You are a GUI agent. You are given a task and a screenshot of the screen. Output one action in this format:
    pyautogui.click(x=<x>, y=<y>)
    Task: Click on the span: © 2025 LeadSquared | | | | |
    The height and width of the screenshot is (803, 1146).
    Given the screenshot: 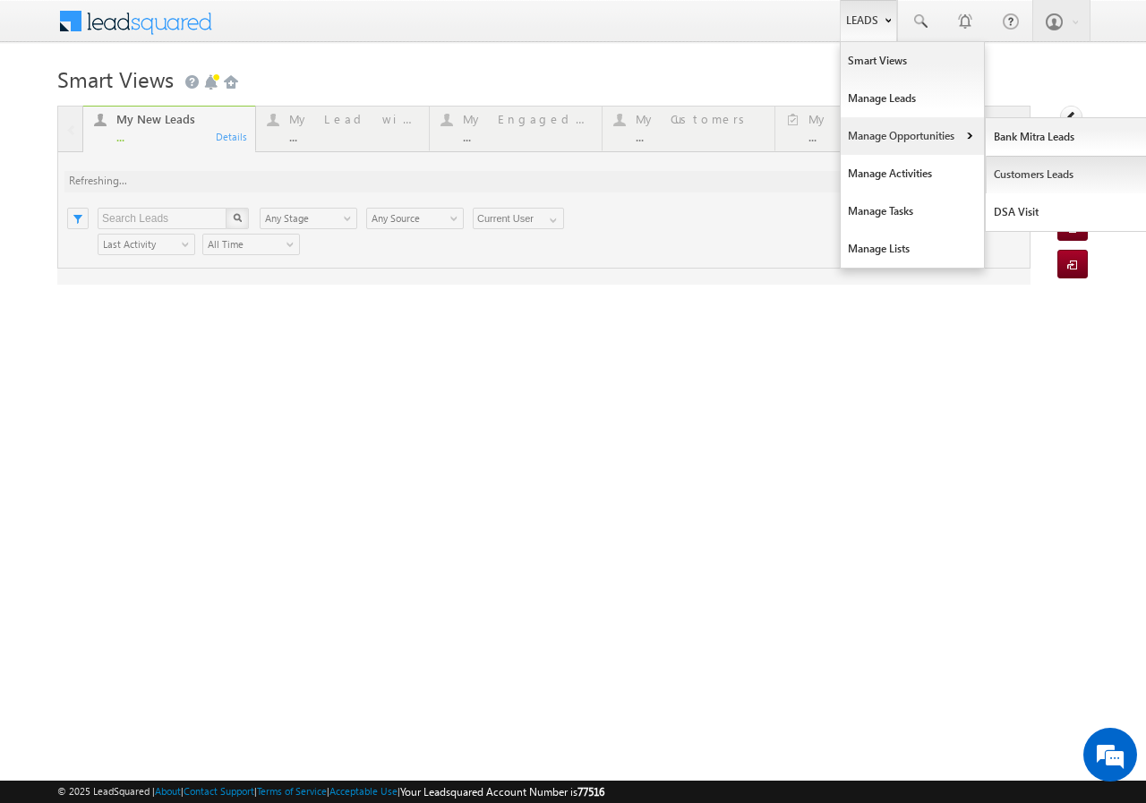 What is the action you would take?
    pyautogui.click(x=330, y=791)
    